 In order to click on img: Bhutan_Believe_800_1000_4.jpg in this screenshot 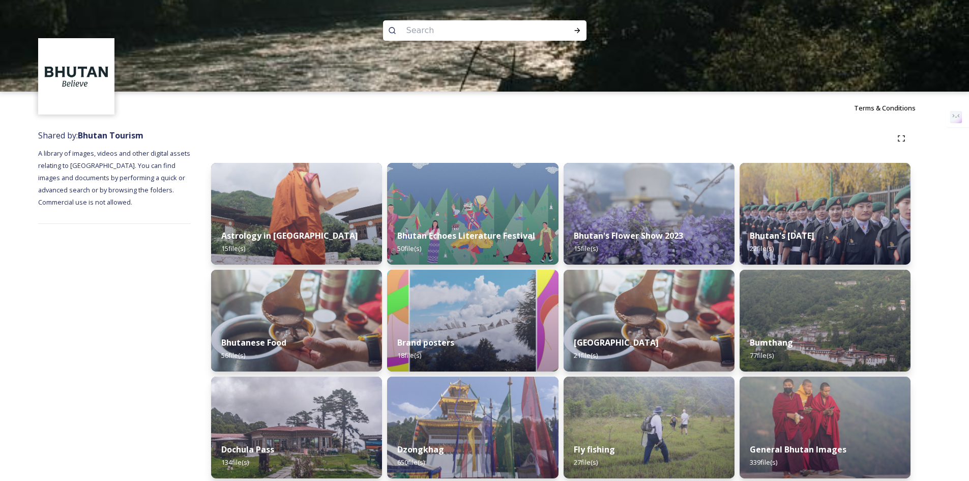, I will do `click(473, 320)`.